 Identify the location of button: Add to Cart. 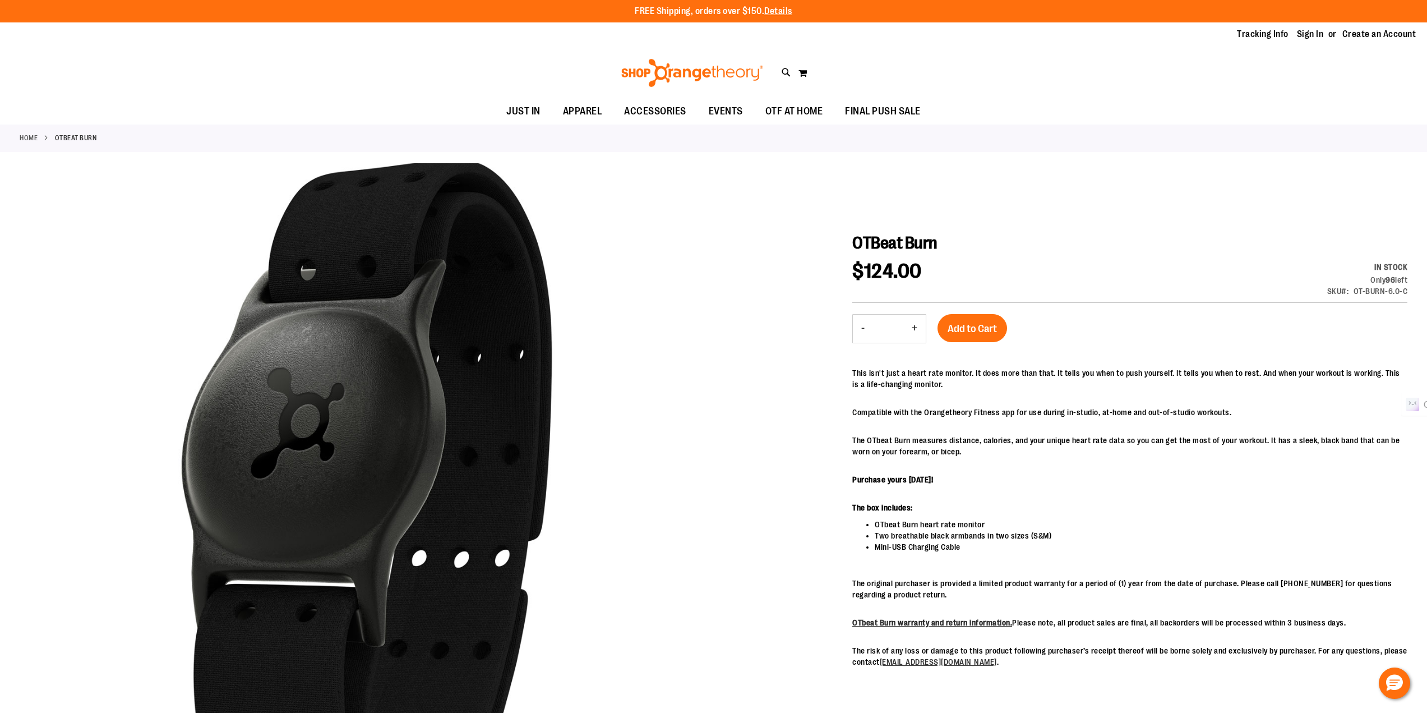
(972, 328).